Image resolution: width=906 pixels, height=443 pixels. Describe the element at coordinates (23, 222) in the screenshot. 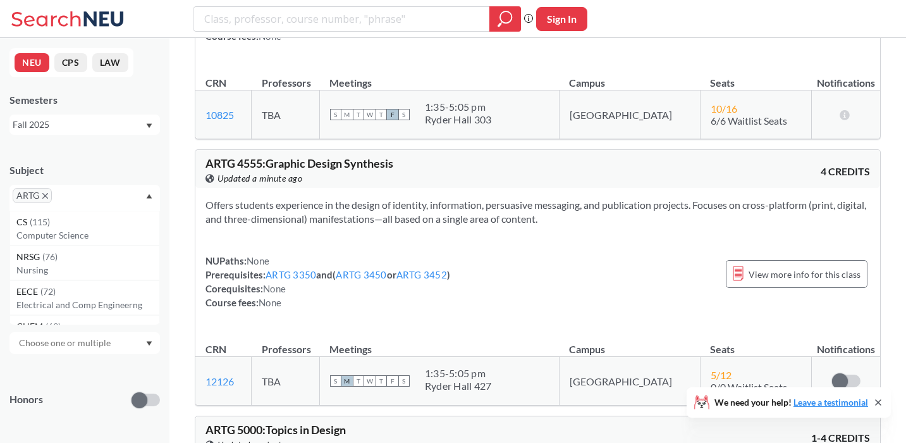

I see `span: CS` at that location.